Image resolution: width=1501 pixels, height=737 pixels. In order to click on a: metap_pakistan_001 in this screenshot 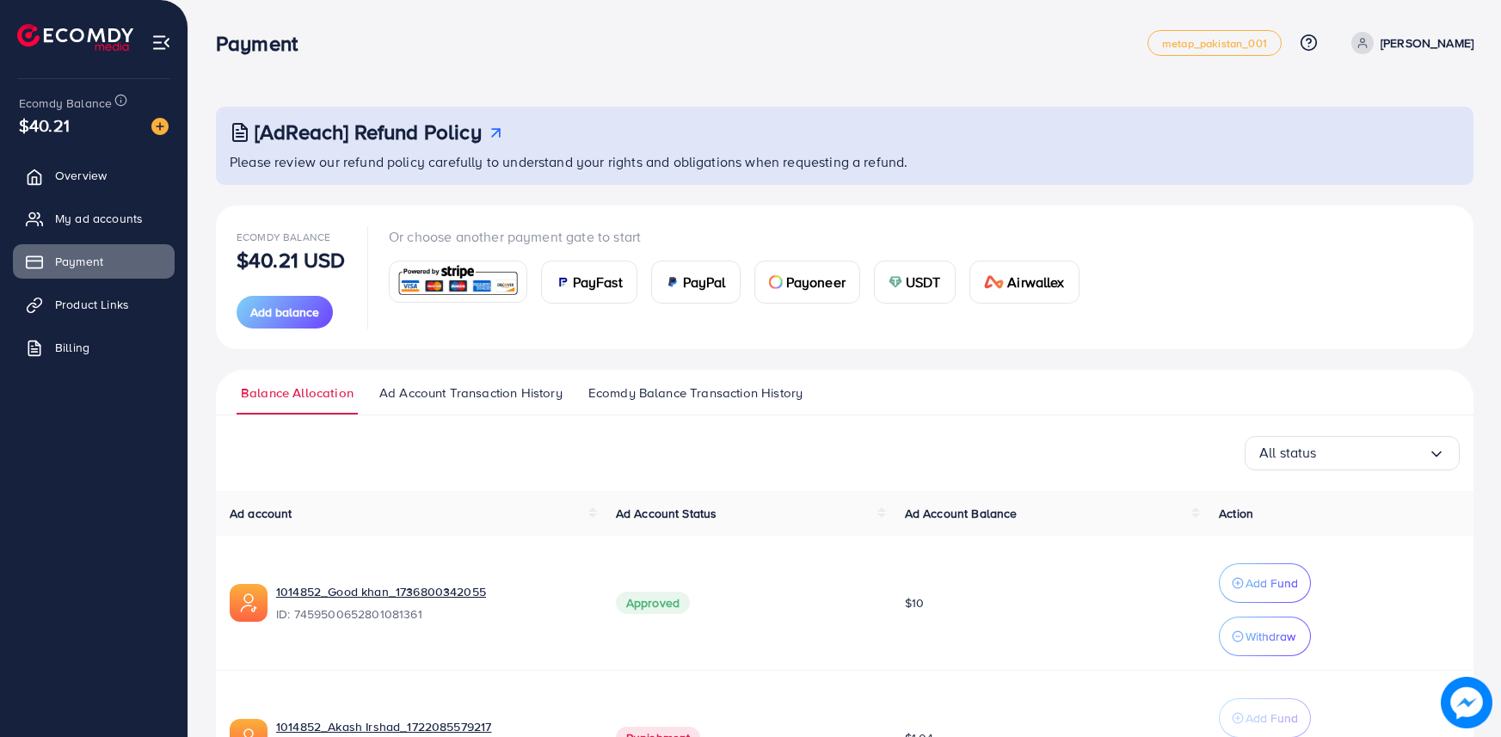, I will do `click(1214, 43)`.